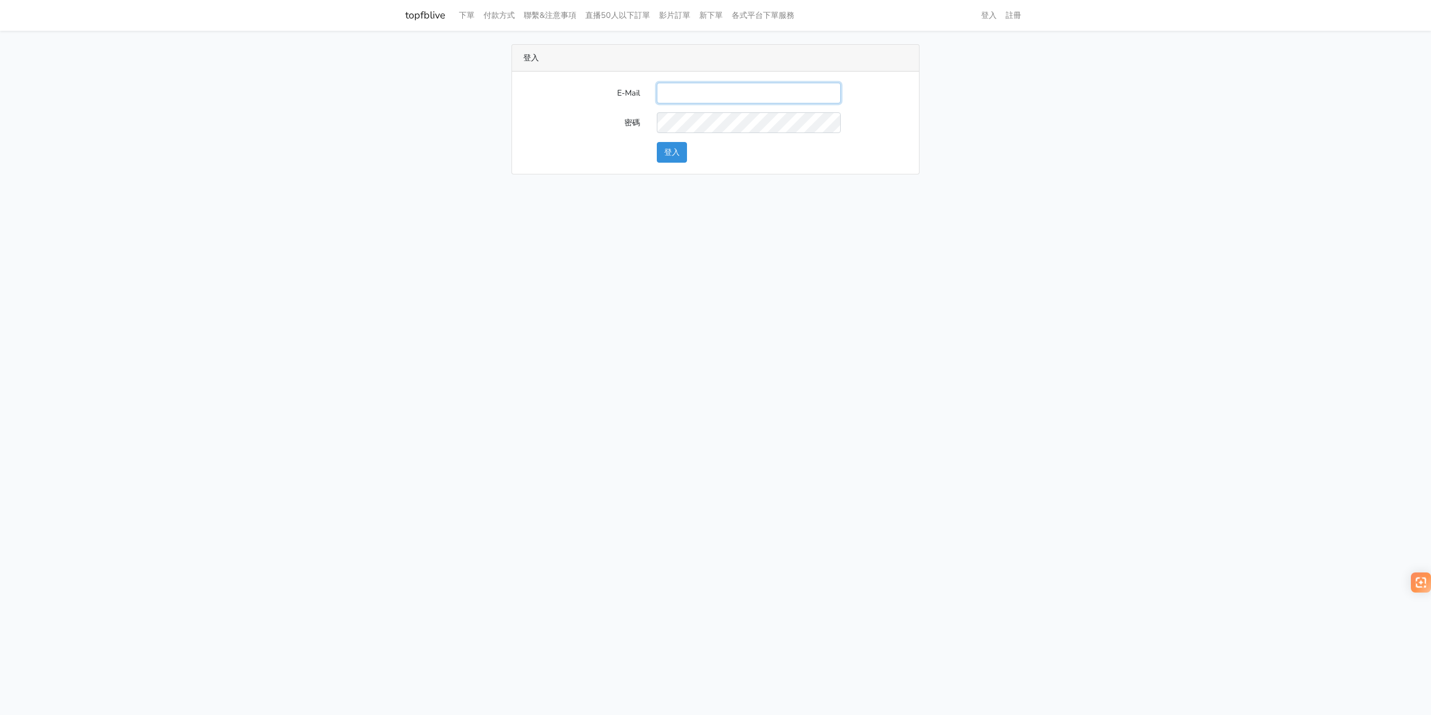 This screenshot has width=1431, height=715. I want to click on a: 登入, so click(989, 15).